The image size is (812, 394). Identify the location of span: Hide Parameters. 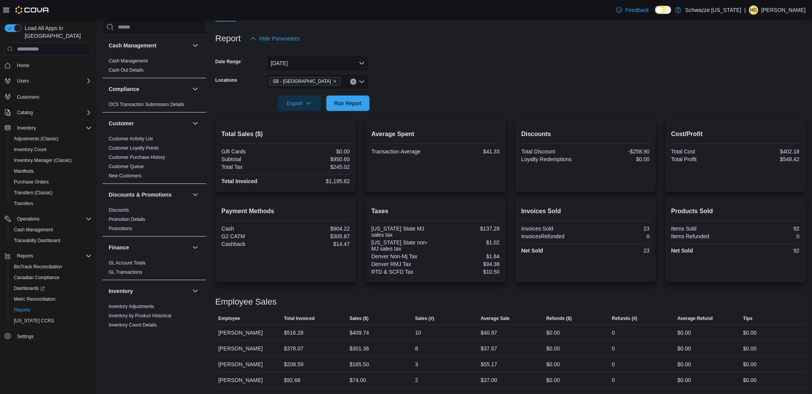
(280, 39).